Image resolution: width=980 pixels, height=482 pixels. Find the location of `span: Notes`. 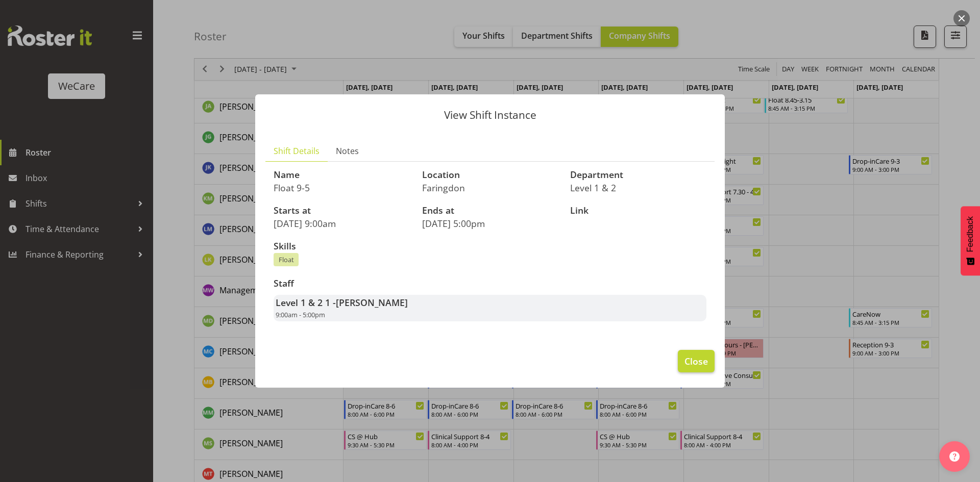

span: Notes is located at coordinates (347, 151).